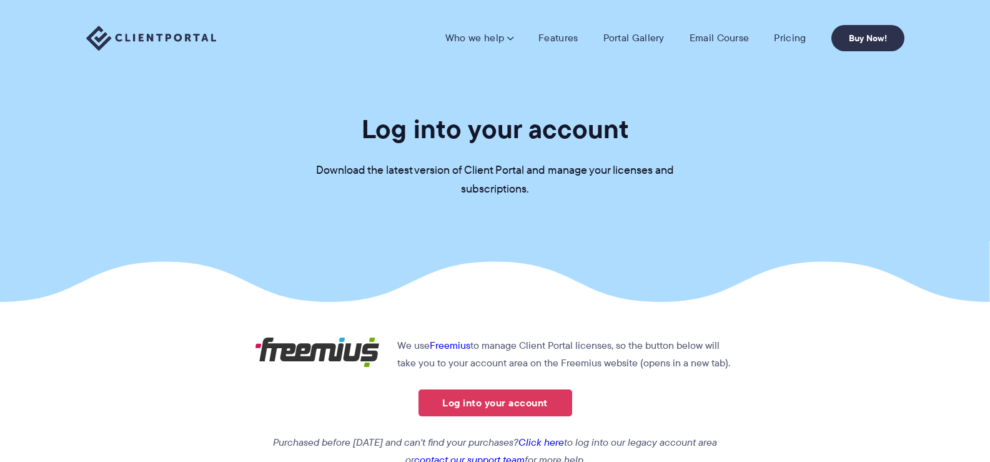 The image size is (990, 462). Describe the element at coordinates (720, 38) in the screenshot. I see `a: Email Course` at that location.